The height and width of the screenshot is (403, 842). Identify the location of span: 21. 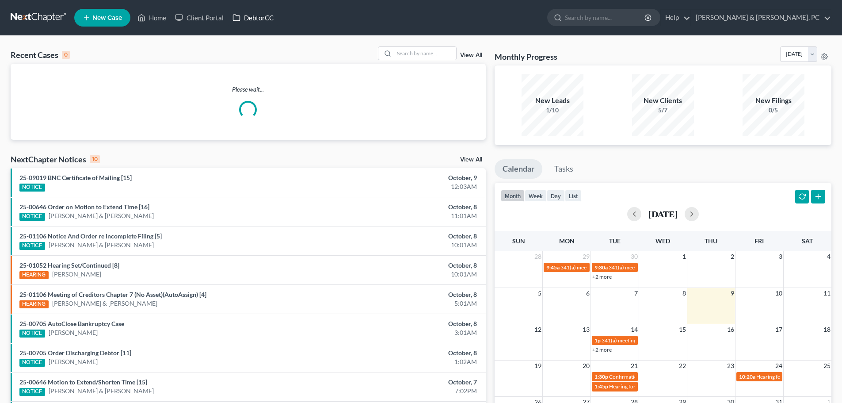
(634, 366).